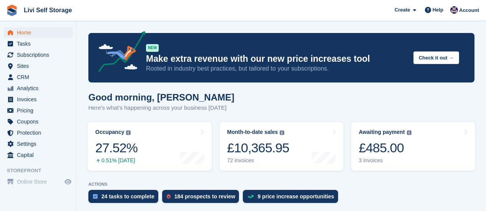 Image resolution: width=486 pixels, height=211 pixels. What do you see at coordinates (258, 148) in the screenshot?
I see `div: £10,365.95` at bounding box center [258, 148].